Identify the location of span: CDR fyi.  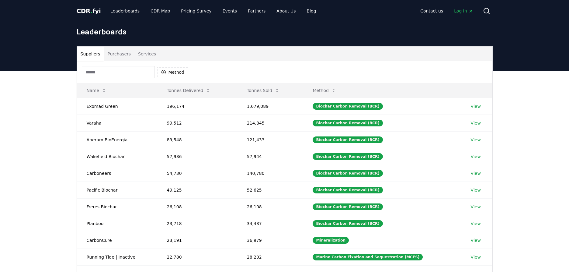
(89, 11).